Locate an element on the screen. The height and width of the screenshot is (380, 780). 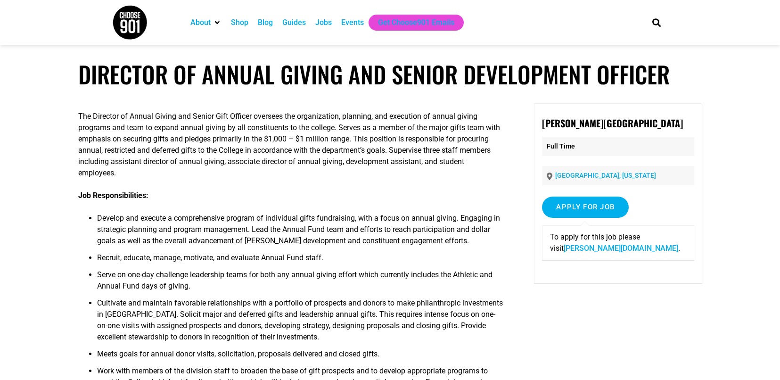
input: Apply for job is located at coordinates (586, 207).